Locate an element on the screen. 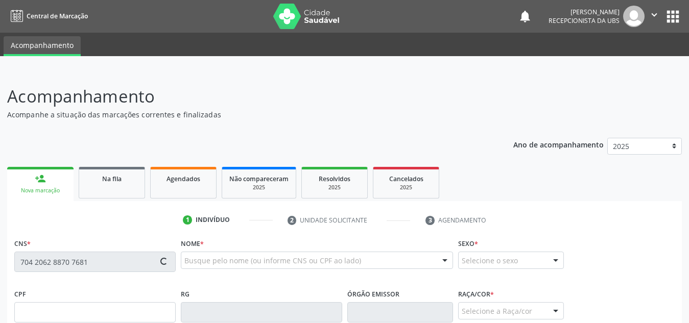 The image size is (689, 323). label: Raça/cor is located at coordinates (476, 294).